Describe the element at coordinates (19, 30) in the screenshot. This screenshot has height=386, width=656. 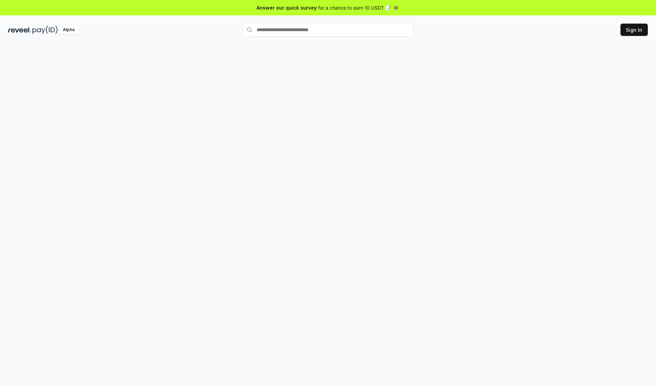
I see `img: reveel_dark` at that location.